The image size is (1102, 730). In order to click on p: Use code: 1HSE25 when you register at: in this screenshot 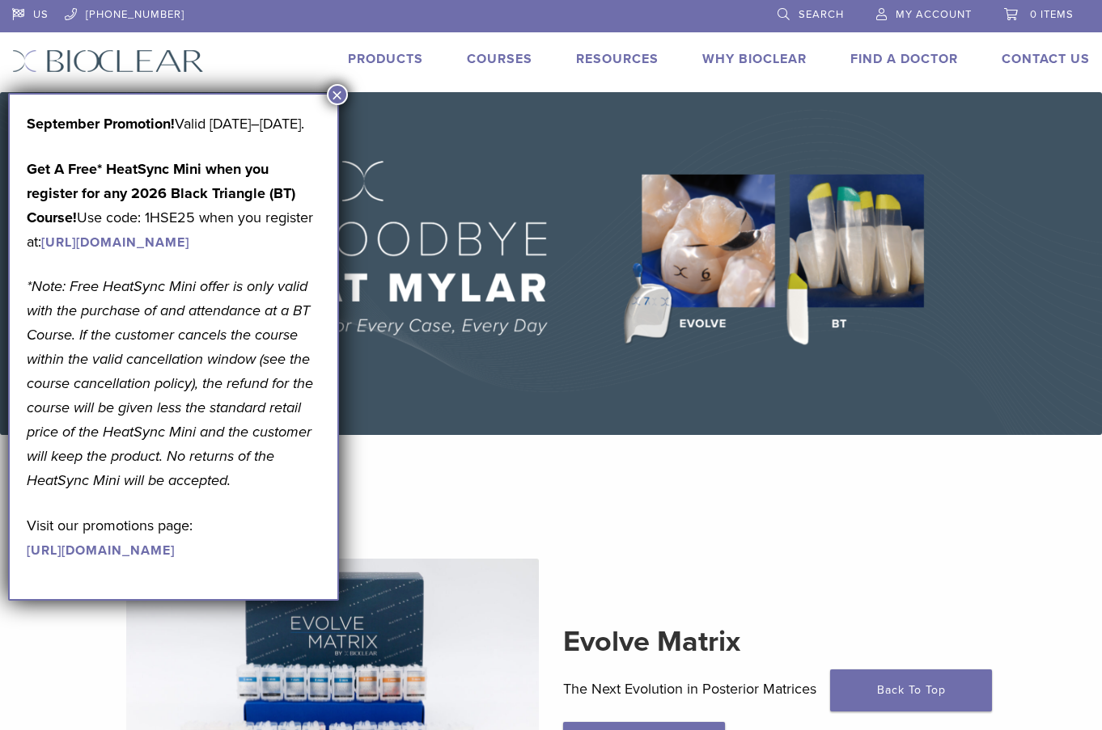, I will do `click(173, 205)`.